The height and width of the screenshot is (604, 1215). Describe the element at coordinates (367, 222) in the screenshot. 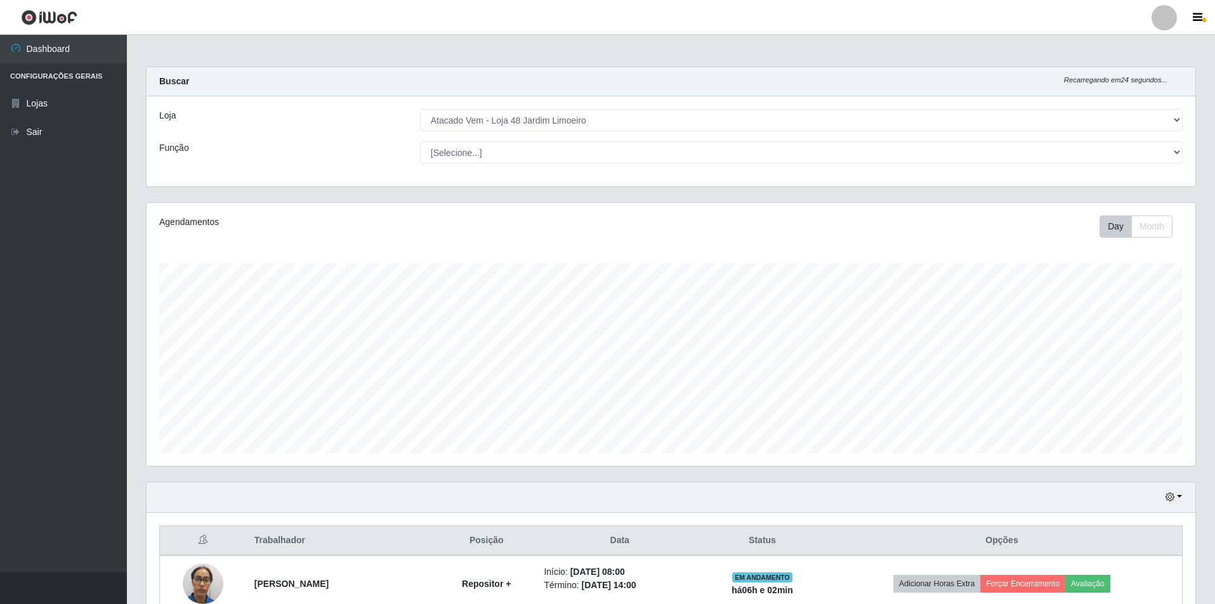

I see `div: Agendamentos` at that location.